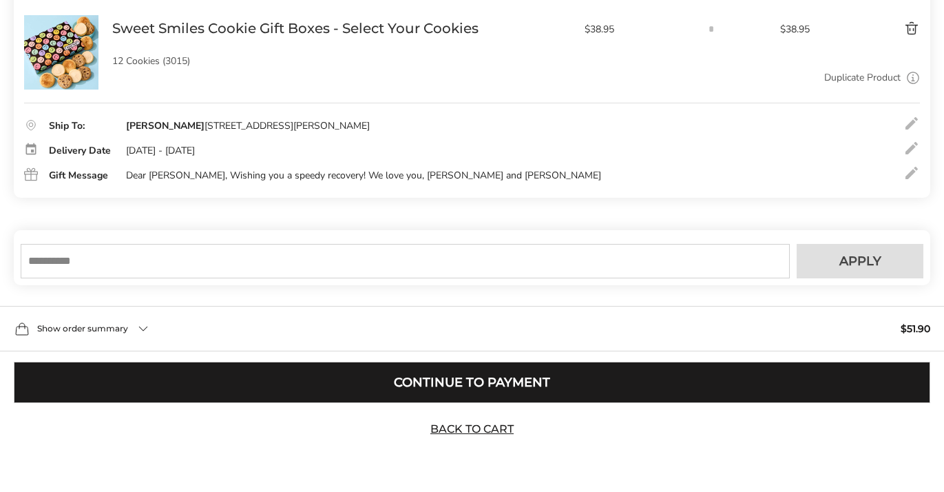 Image resolution: width=944 pixels, height=492 pixels. What do you see at coordinates (473, 429) in the screenshot?
I see `a: Back to Cart` at bounding box center [473, 429].